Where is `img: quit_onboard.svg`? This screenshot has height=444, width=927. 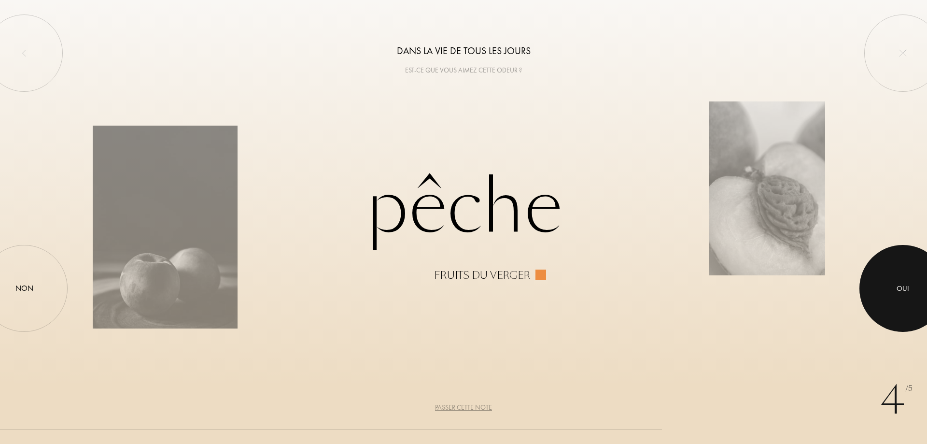
img: quit_onboard.svg is located at coordinates (903, 53).